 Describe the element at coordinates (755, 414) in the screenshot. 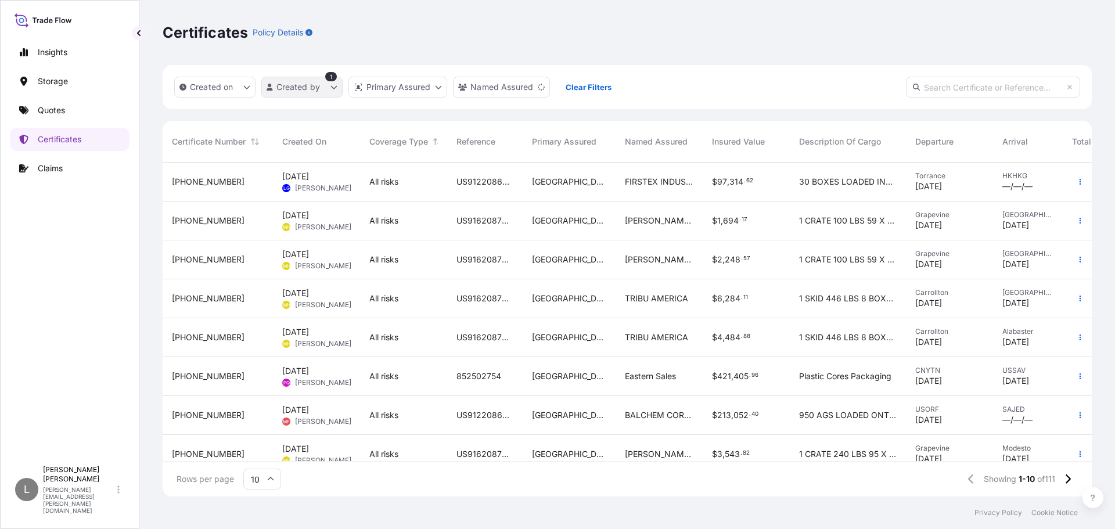

I see `span: 40` at that location.